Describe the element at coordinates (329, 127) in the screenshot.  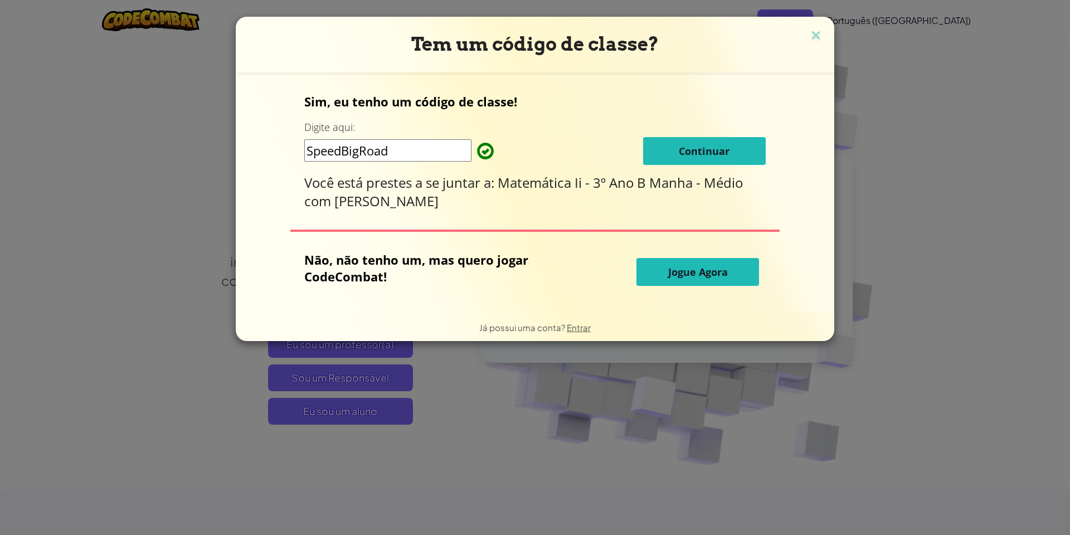
I see `font: Digite aqui:` at that location.